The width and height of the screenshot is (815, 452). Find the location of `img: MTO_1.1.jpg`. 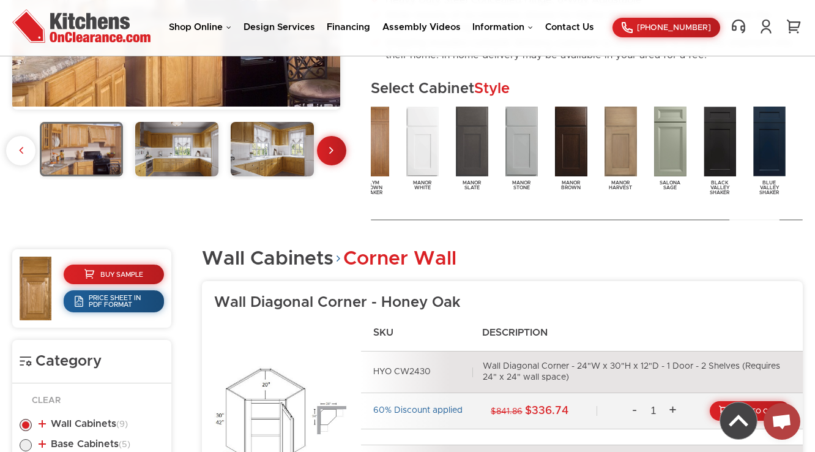

img: MTO_1.1.jpg is located at coordinates (522, 141).